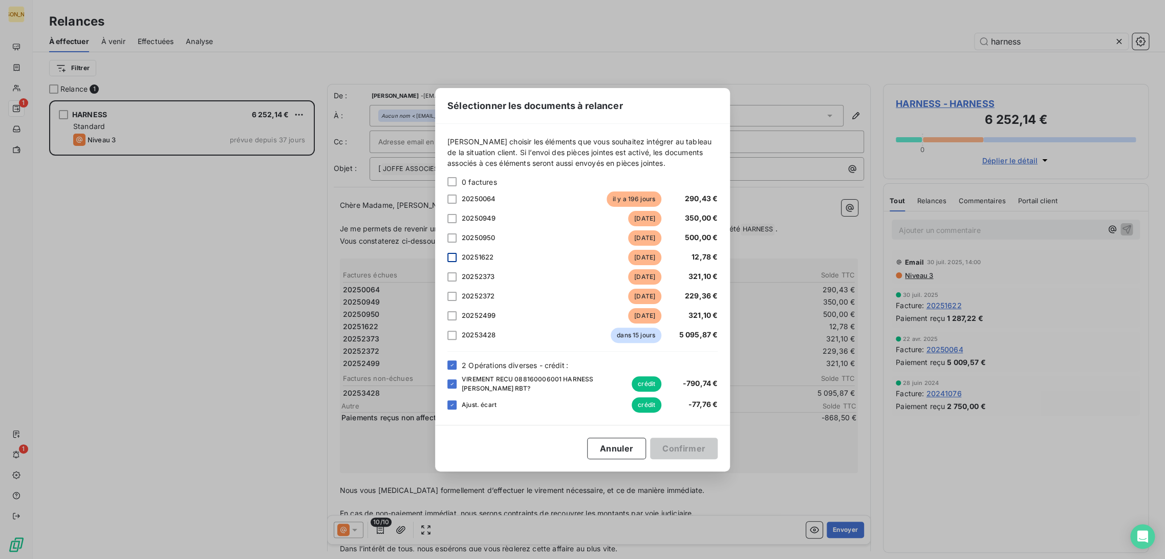  What do you see at coordinates (478, 296) in the screenshot?
I see `span: 20252372` at bounding box center [478, 296].